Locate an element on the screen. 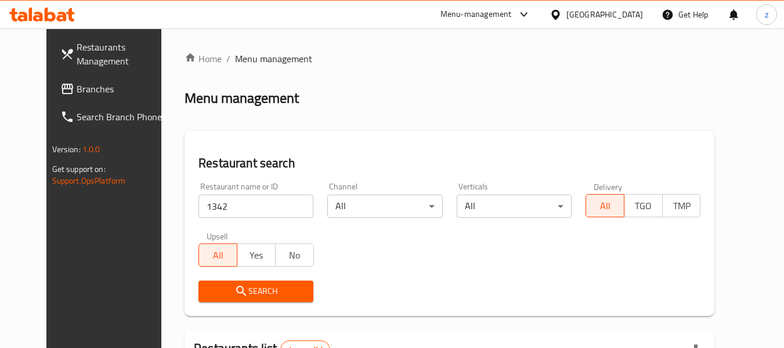 This screenshot has width=784, height=348. div: Menu-management is located at coordinates (476, 15).